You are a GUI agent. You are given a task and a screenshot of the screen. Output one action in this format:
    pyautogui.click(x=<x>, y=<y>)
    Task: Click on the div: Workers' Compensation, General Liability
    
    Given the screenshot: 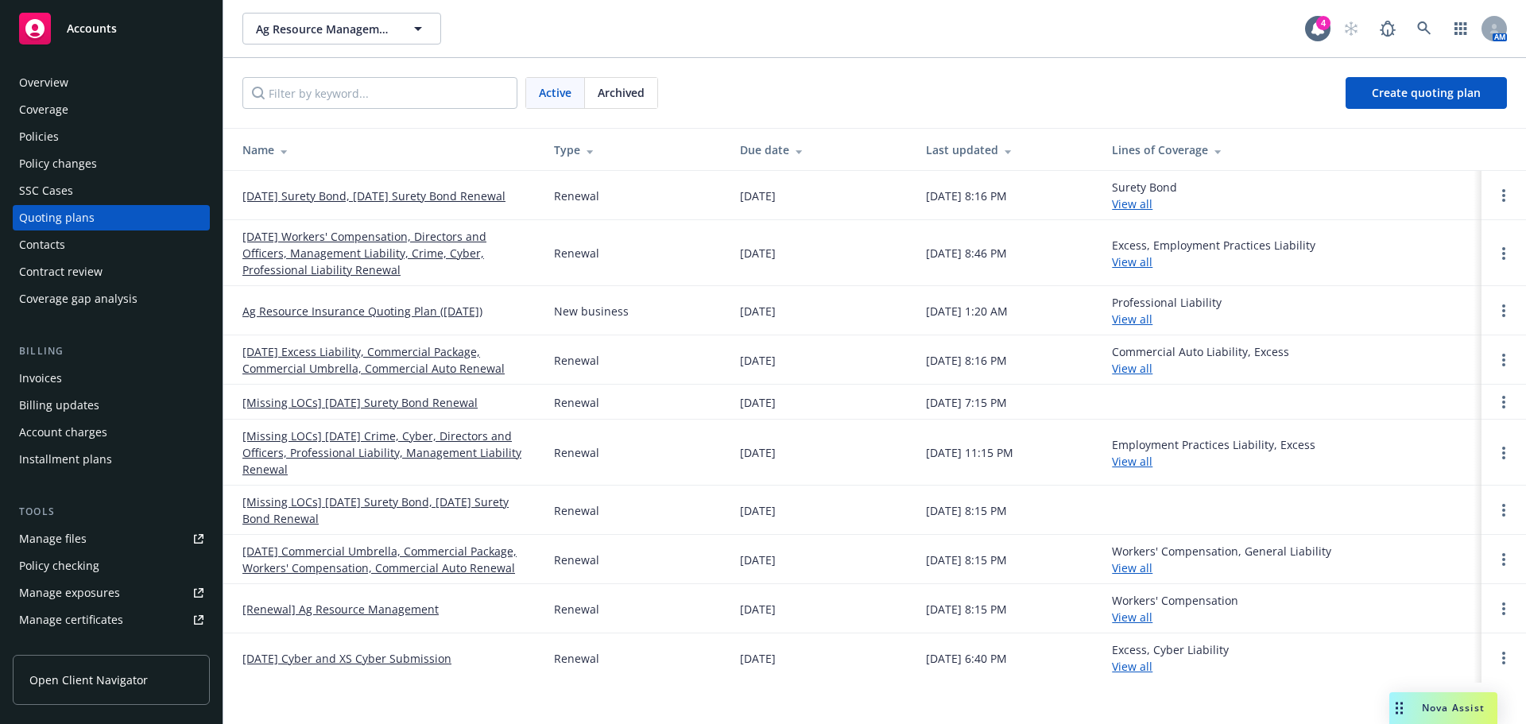 What is the action you would take?
    pyautogui.click(x=1222, y=560)
    